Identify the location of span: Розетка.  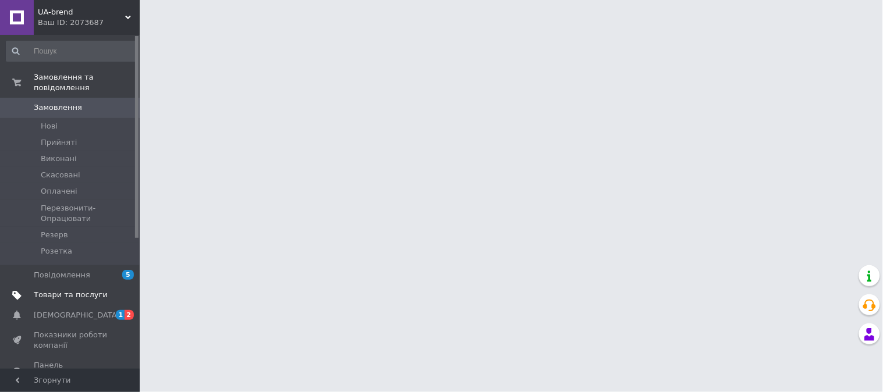
(56, 251).